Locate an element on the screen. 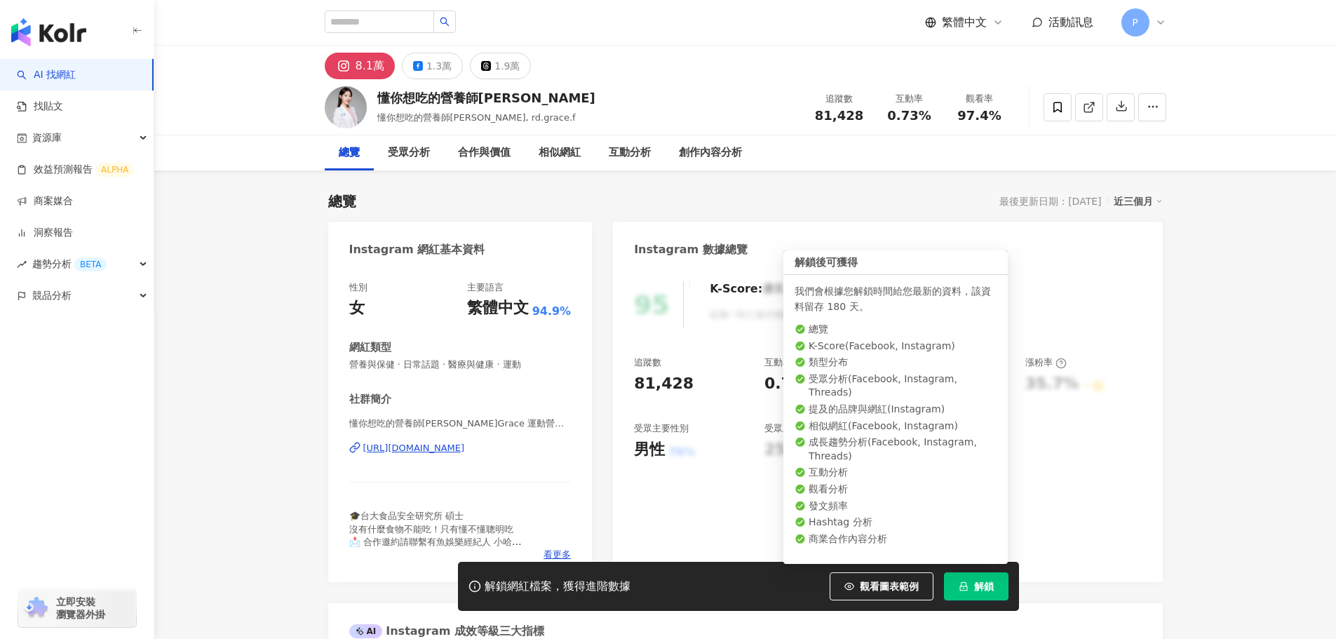 This screenshot has width=1336, height=639. span: 81,428 is located at coordinates (839, 115).